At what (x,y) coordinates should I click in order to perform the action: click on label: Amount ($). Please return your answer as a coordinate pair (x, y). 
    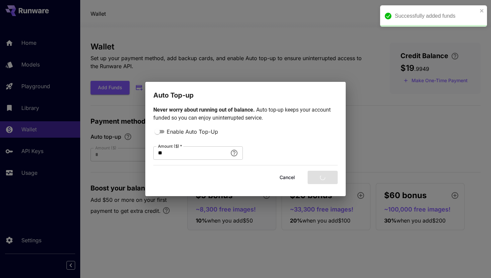
    Looking at the image, I should click on (170, 146).